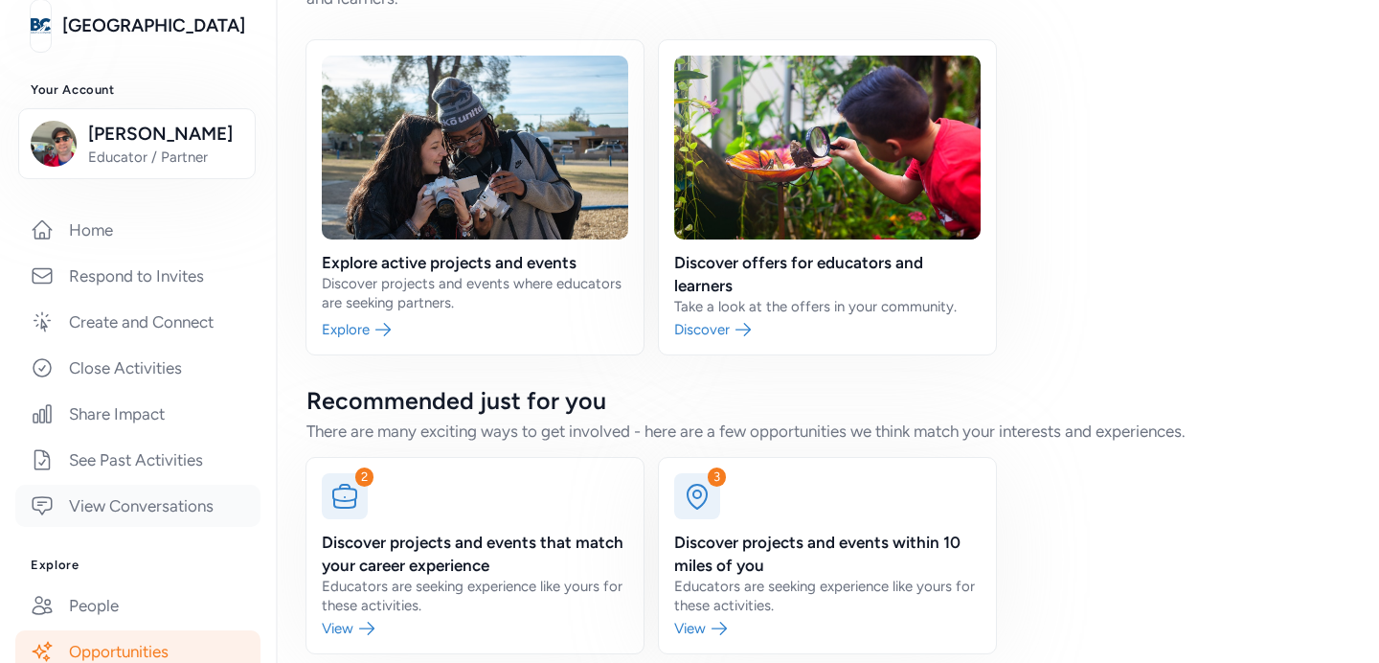 The width and height of the screenshot is (1379, 663). I want to click on a: Respond to Invites, so click(138, 276).